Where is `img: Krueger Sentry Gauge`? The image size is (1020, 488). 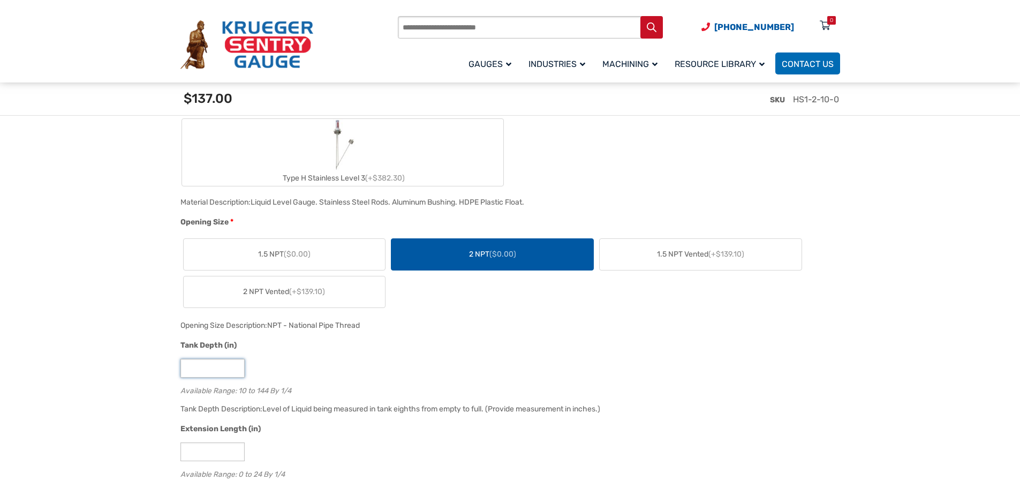
img: Krueger Sentry Gauge is located at coordinates (247, 45).